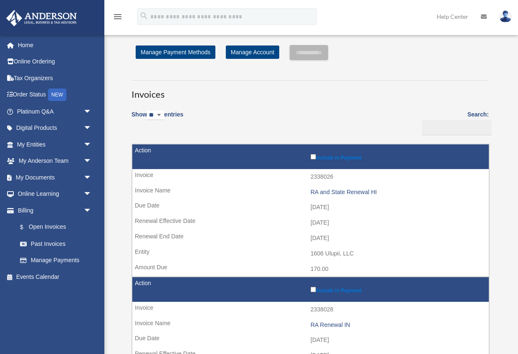 This screenshot has height=354, width=518. What do you see at coordinates (311, 269) in the screenshot?
I see `td: 170.00` at bounding box center [311, 269].